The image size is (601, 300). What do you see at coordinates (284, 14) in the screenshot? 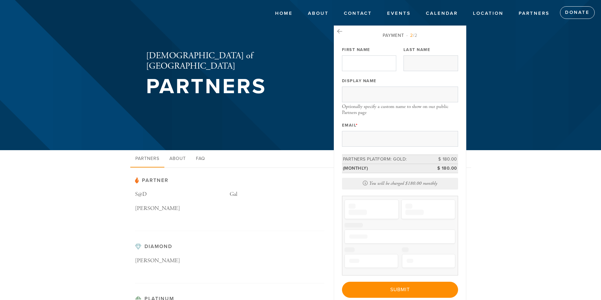
I see `a: Home` at bounding box center [284, 14].